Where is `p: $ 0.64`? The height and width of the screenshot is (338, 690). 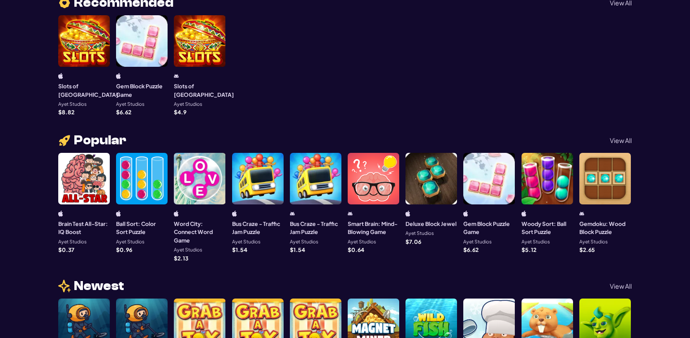
p: $ 0.64 is located at coordinates (356, 250).